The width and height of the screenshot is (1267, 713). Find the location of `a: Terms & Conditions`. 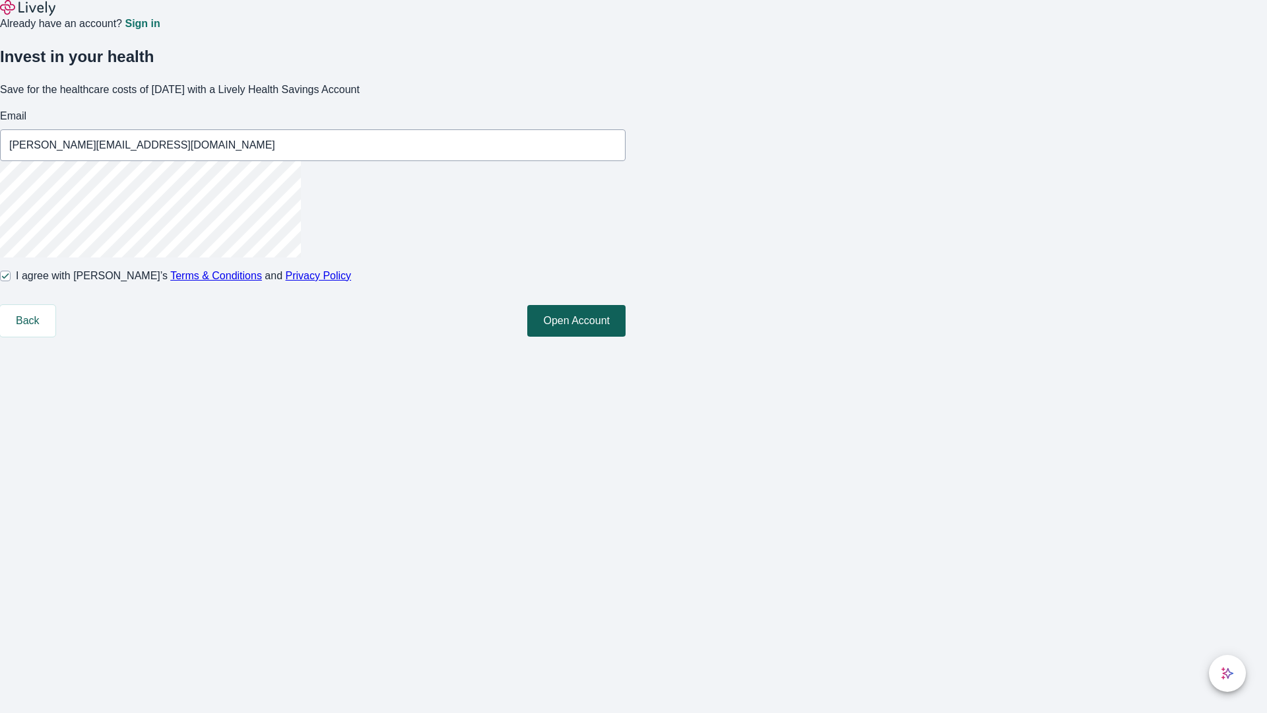

a: Terms & Conditions is located at coordinates (216, 275).